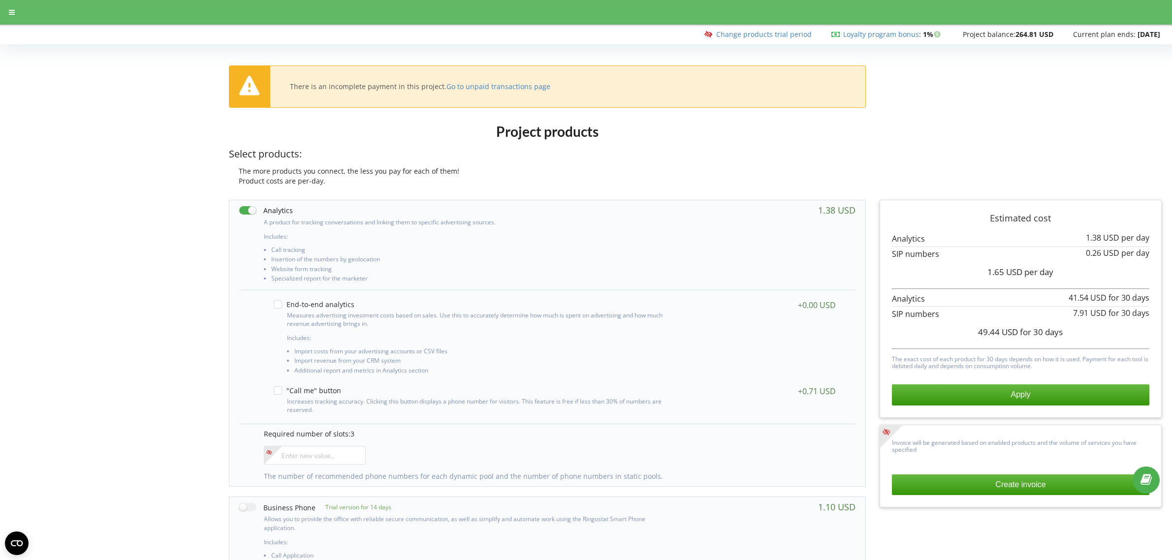  Describe the element at coordinates (481, 372) in the screenshot. I see `li: Additional report and metrics in Analytics section` at that location.